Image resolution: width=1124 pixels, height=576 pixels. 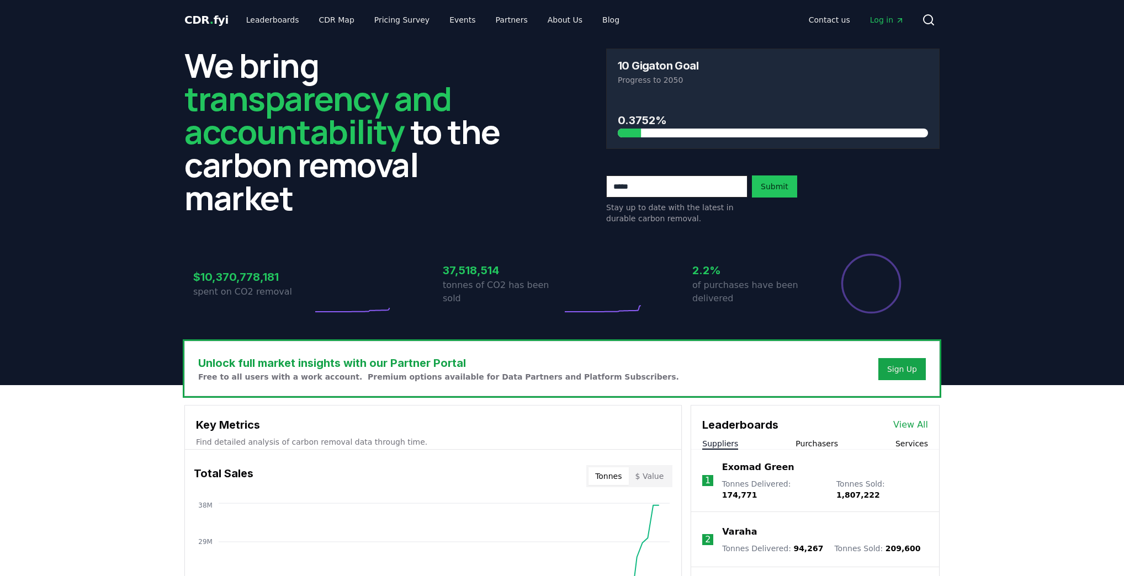 What do you see at coordinates (438, 377) in the screenshot?
I see `p: Free to all users with a work account. Premium options available for Data Partners and Platform S...` at bounding box center [438, 377].